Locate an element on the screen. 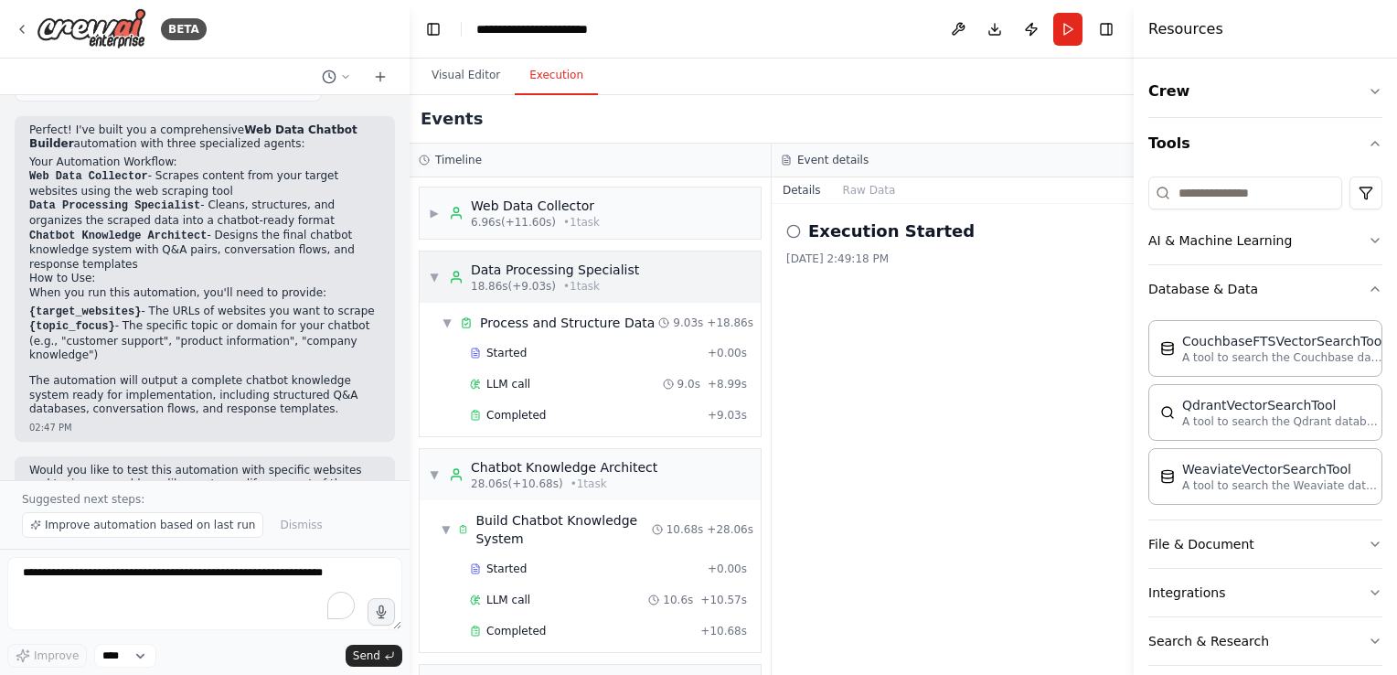 The height and width of the screenshot is (675, 1397). div: Web Data Collector is located at coordinates (535, 206).